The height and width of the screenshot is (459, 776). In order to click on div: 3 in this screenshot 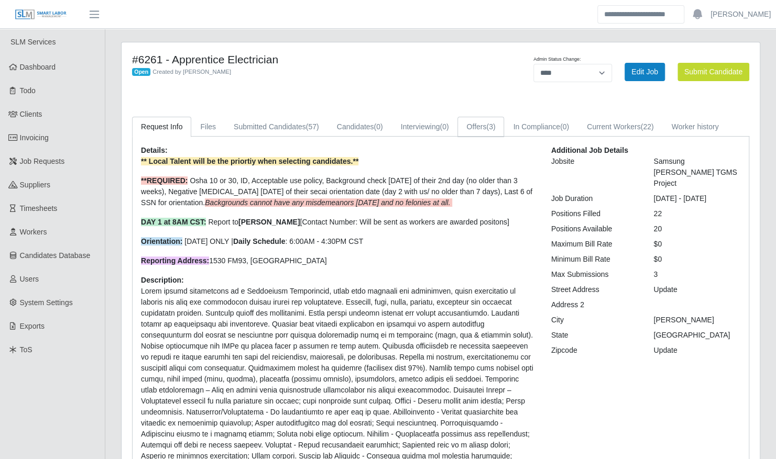, I will do `click(697, 274)`.